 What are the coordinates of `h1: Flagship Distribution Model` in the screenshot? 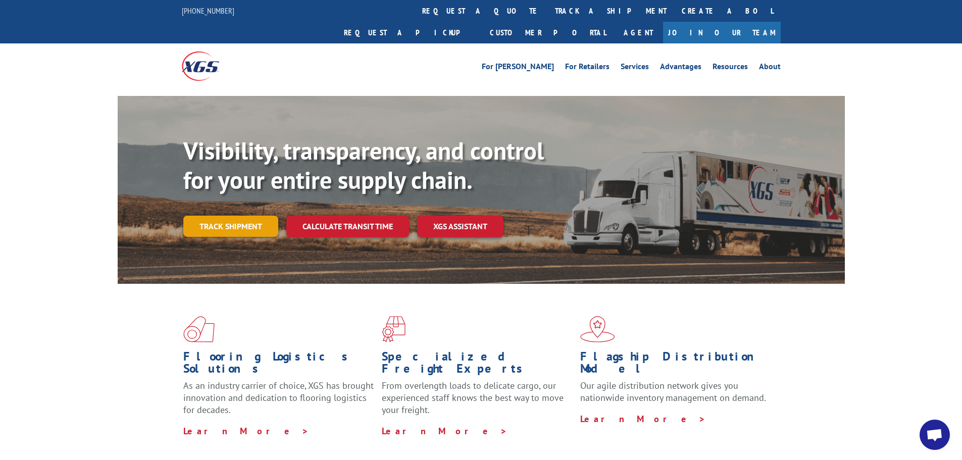 It's located at (676, 365).